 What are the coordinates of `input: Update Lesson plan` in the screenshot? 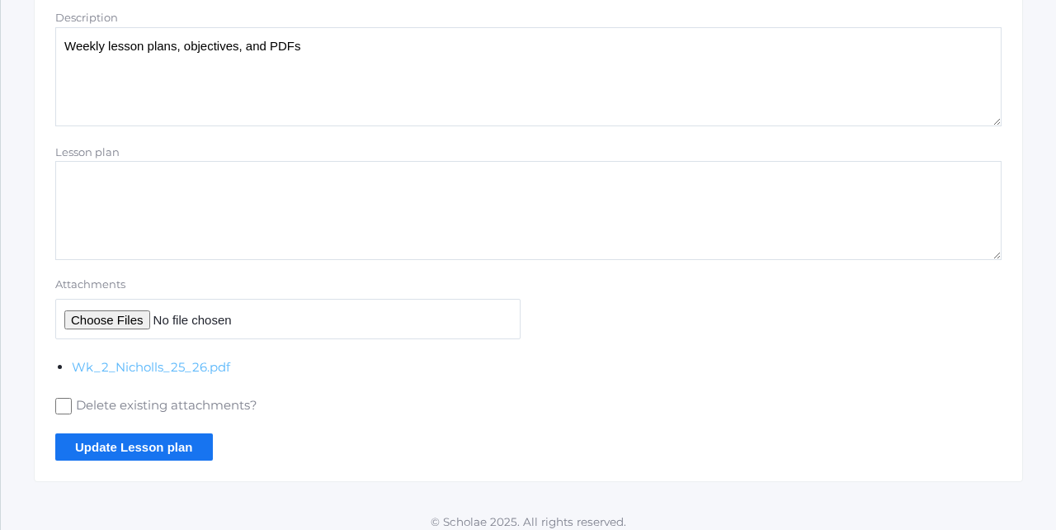 It's located at (134, 446).